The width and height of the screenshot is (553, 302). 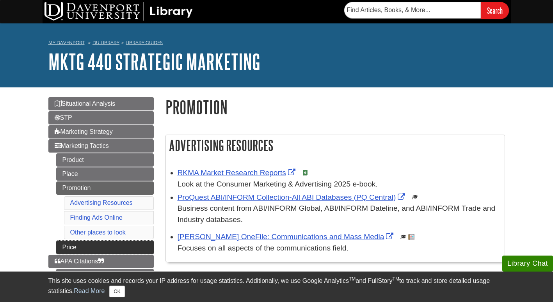 What do you see at coordinates (106, 43) in the screenshot?
I see `a: DU Library` at bounding box center [106, 43].